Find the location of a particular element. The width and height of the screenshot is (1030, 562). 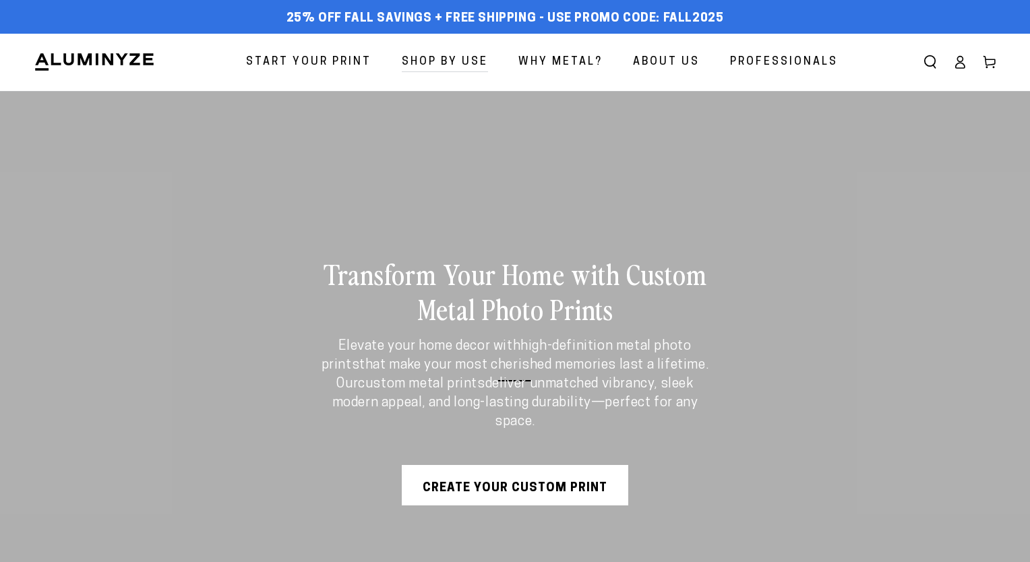

span: 25% off FALL Savings + Free Shipping - Use Promo Code: FALL2025 is located at coordinates (505, 19).